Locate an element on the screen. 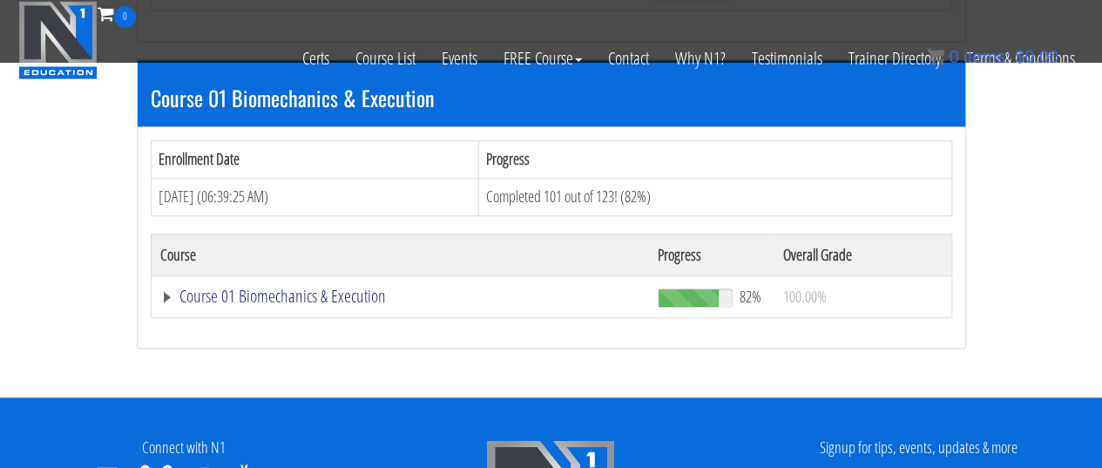 Image resolution: width=1102 pixels, height=468 pixels. th: Enrollment Date is located at coordinates (315, 159).